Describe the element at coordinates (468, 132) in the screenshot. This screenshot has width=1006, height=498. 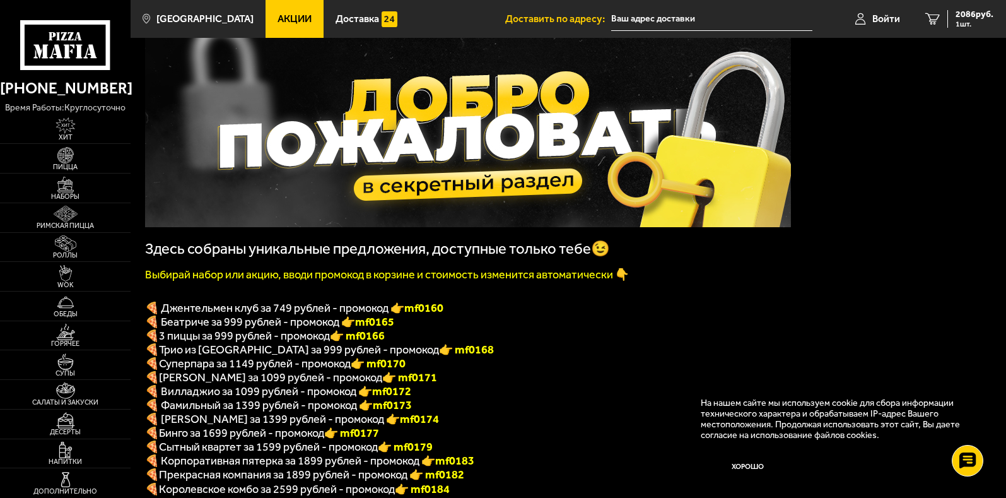
I see `img: 1024x1024` at that location.